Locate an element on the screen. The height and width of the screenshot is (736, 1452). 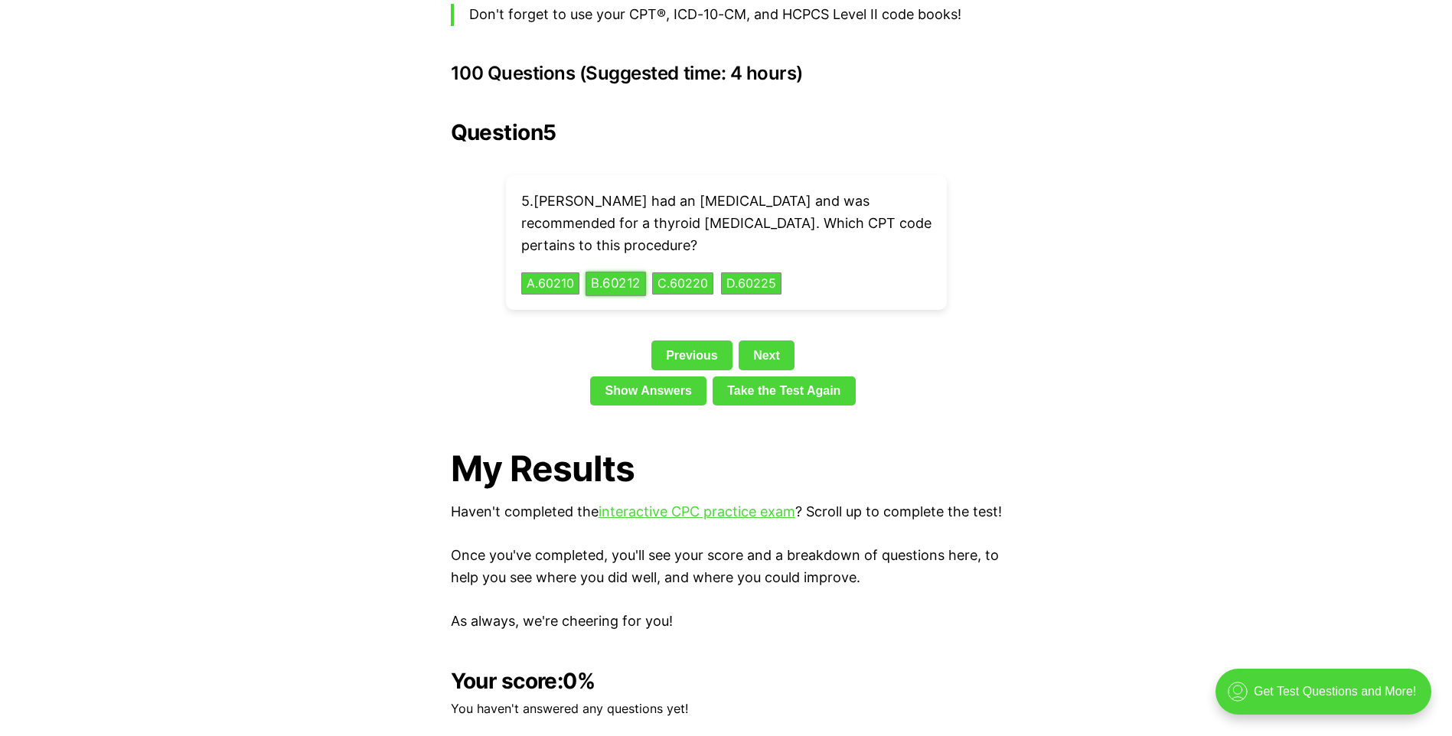
a: Previous is located at coordinates (692, 355).